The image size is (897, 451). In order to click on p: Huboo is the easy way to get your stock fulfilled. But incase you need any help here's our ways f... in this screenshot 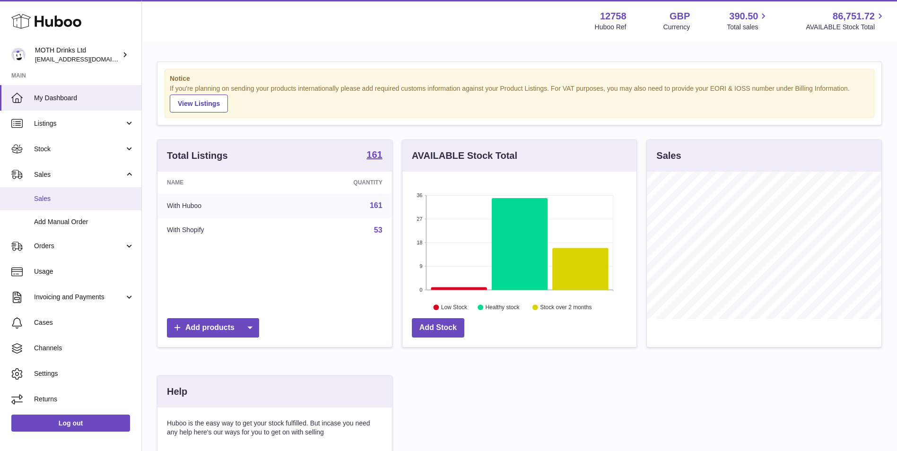, I will do `click(275, 428)`.